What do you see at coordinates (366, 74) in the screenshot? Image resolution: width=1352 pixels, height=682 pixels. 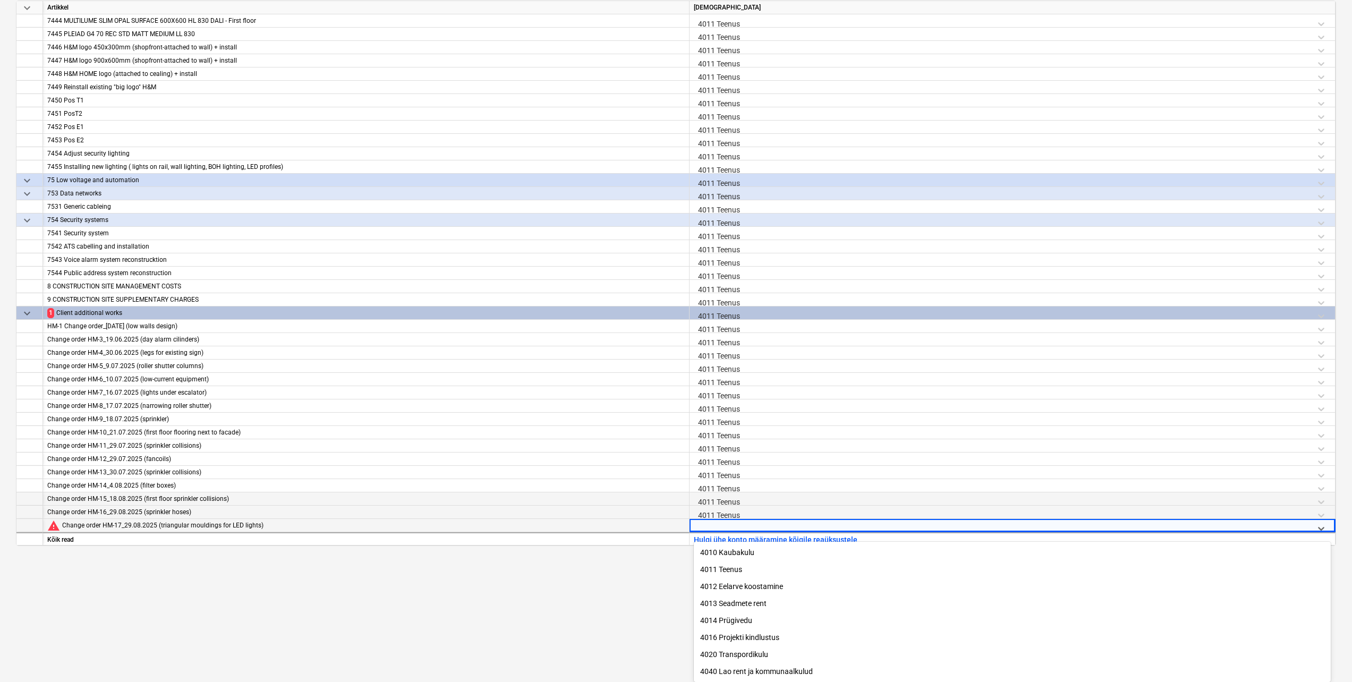 I see `div: 7448 H&M HOME logo (attached to cealing) + install` at bounding box center [366, 74].